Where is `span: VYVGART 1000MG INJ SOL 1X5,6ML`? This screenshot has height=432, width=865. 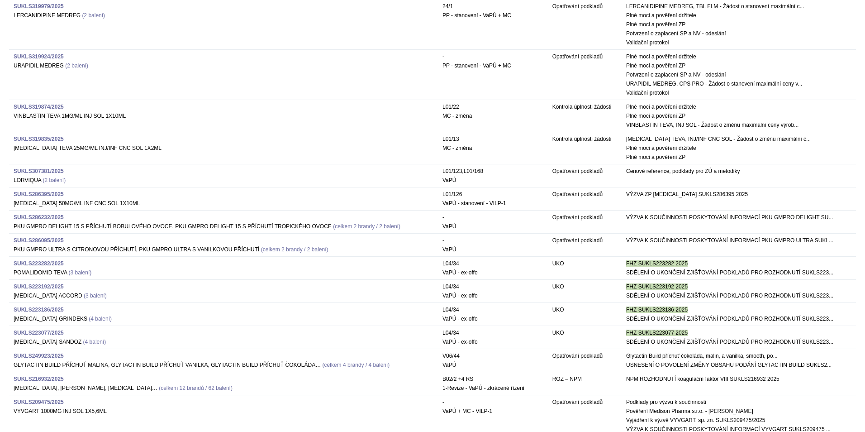
span: VYVGART 1000MG INJ SOL 1X5,6ML is located at coordinates (60, 411).